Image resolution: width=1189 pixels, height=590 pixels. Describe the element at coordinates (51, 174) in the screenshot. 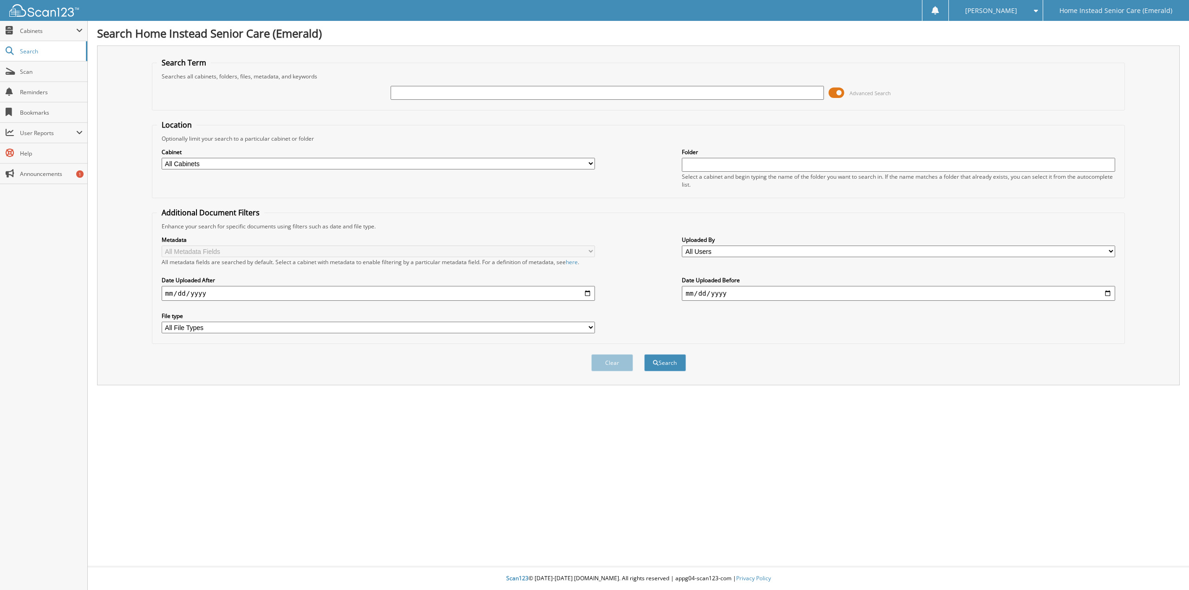

I see `span: Announcements` at that location.